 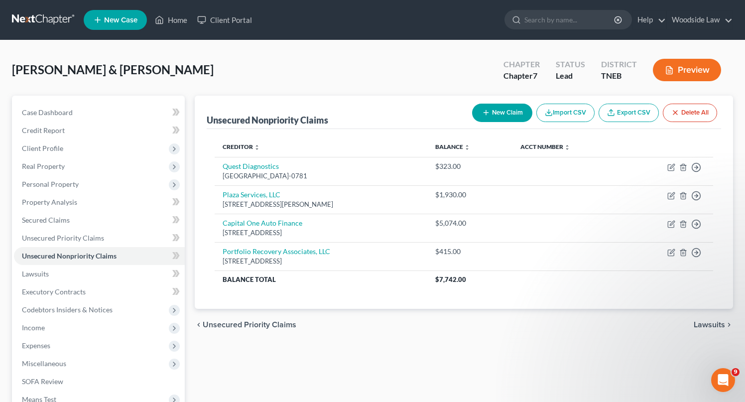 What do you see at coordinates (251, 194) in the screenshot?
I see `a: Plaza Services, LLC` at bounding box center [251, 194].